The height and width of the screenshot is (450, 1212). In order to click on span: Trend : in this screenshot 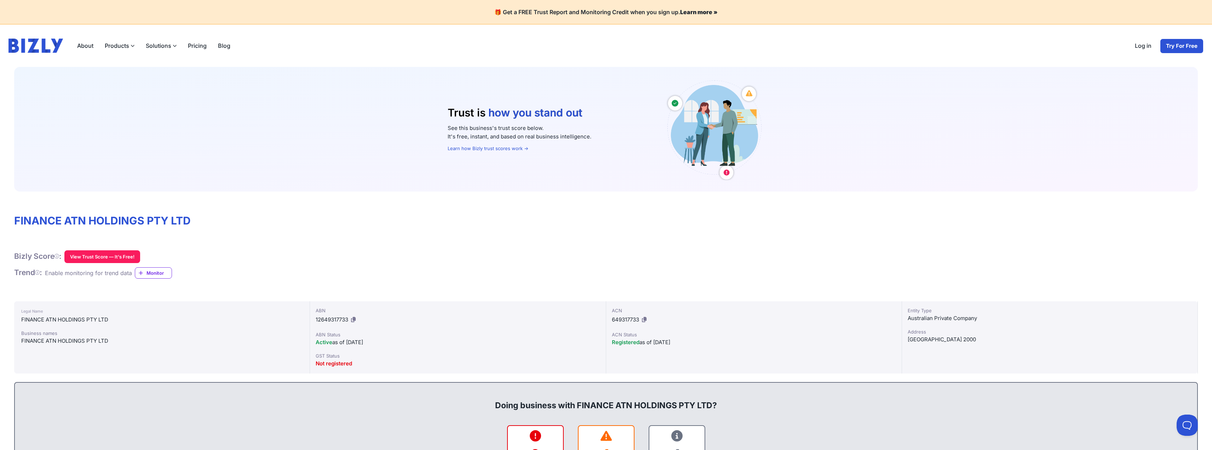, I will do `click(28, 272)`.